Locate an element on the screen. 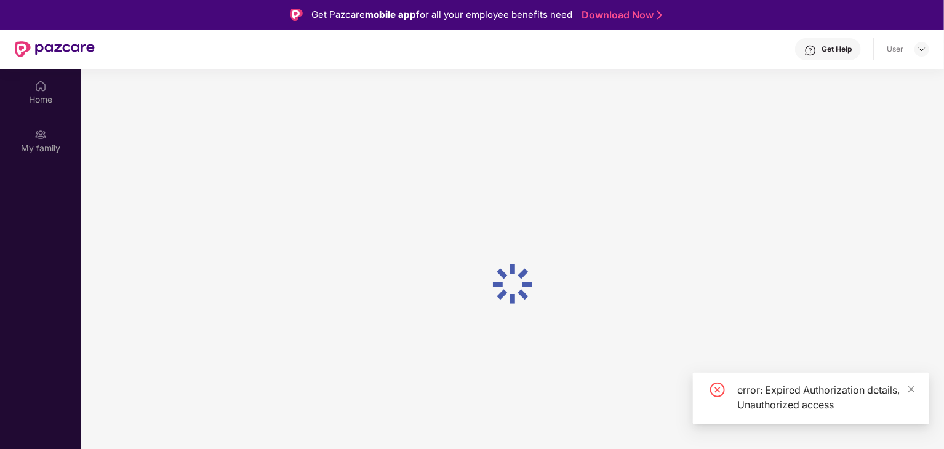 This screenshot has height=449, width=944. div: error: Expired Authorization details, Unauthorized access is located at coordinates (826, 398).